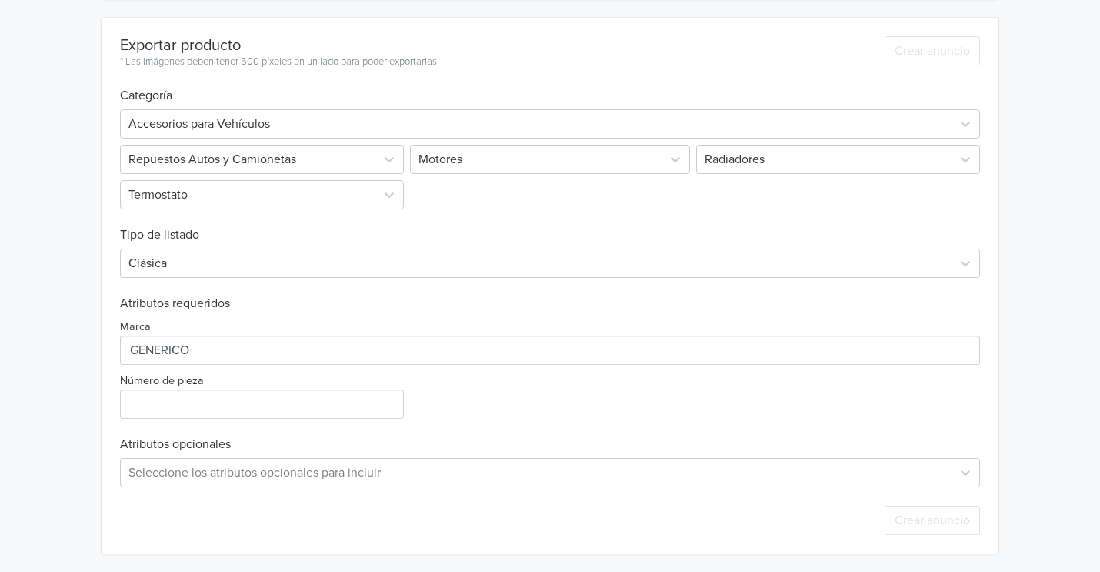 The image size is (1100, 572). Describe the element at coordinates (550, 303) in the screenshot. I see `h6: Atributos requeridos` at that location.